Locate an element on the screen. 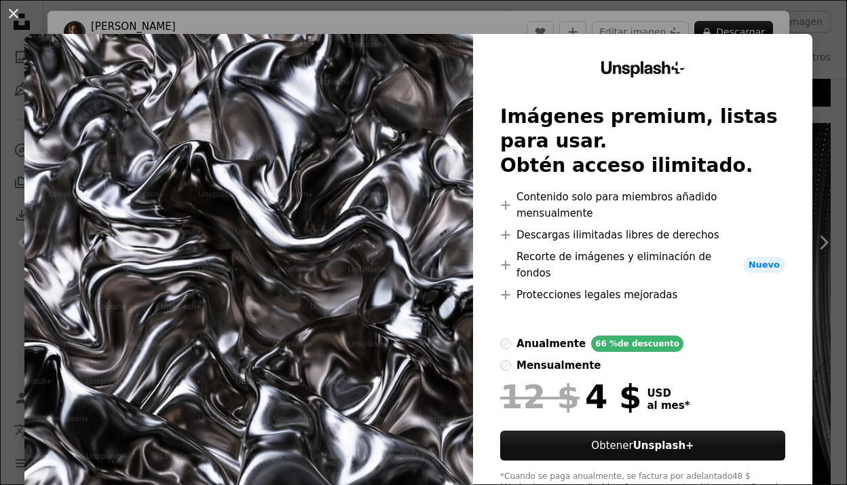 The image size is (847, 485). input: mensualmente is located at coordinates (506, 365).